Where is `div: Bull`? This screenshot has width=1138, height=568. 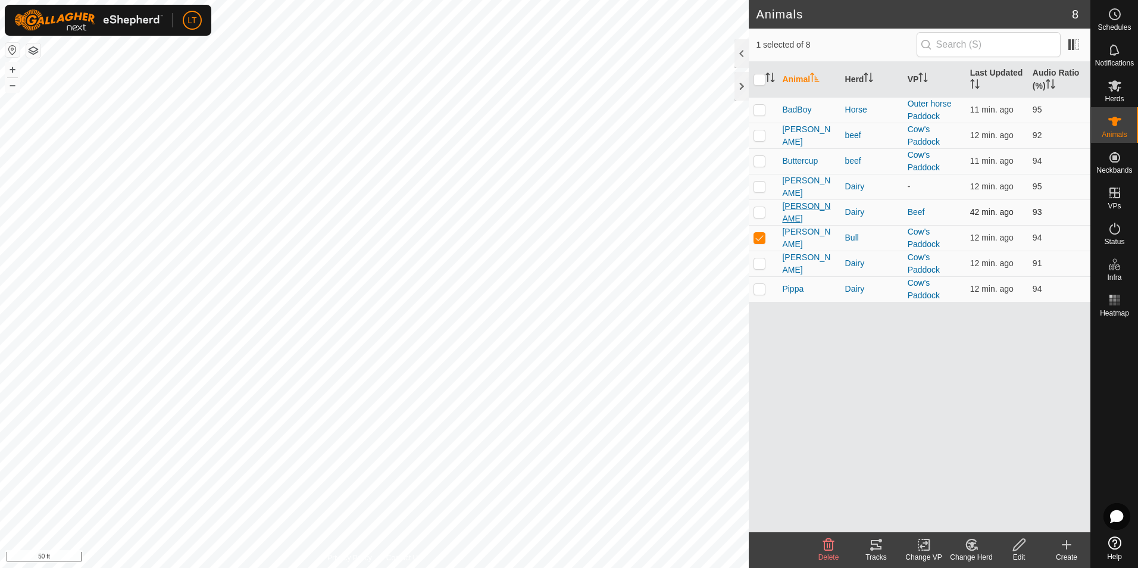 div: Bull is located at coordinates (871, 237).